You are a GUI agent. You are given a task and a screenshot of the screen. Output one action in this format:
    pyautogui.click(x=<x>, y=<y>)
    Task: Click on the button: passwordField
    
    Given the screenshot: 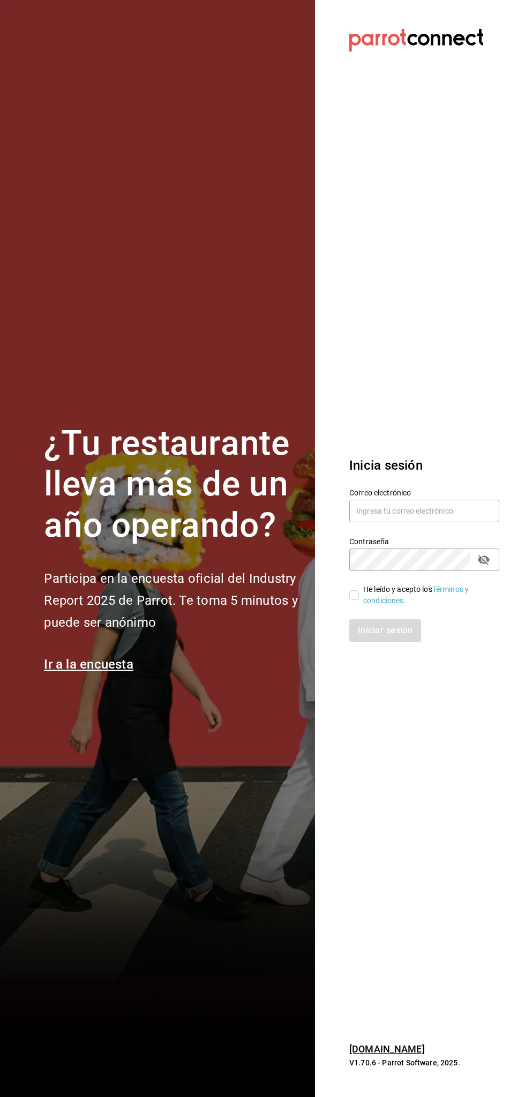 What is the action you would take?
    pyautogui.click(x=484, y=560)
    